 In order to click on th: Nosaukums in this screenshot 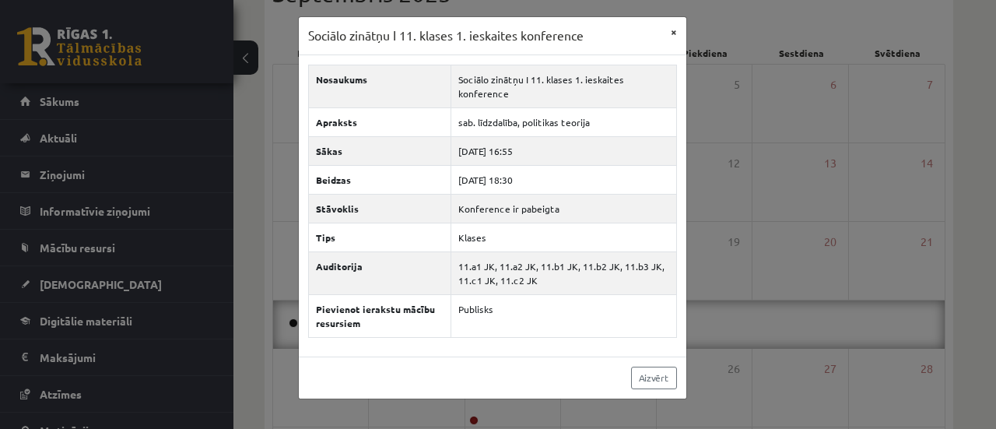, I will do `click(380, 86)`.